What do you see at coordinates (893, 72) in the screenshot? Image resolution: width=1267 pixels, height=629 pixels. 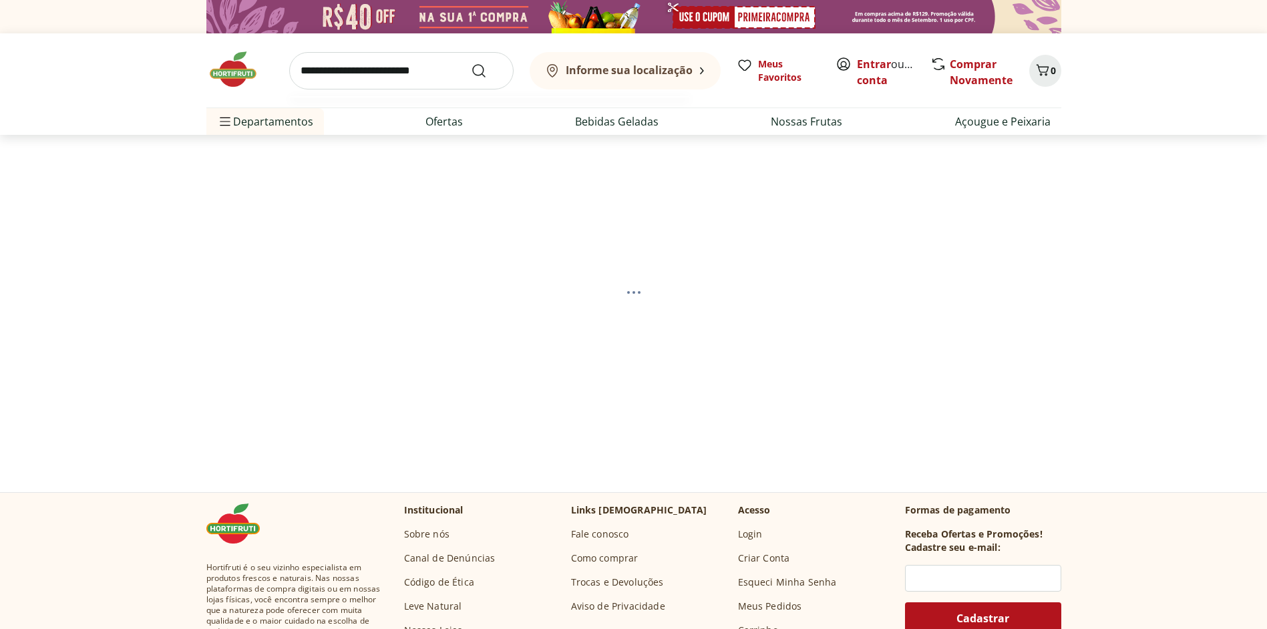 I see `a: Criar conta` at bounding box center [893, 72].